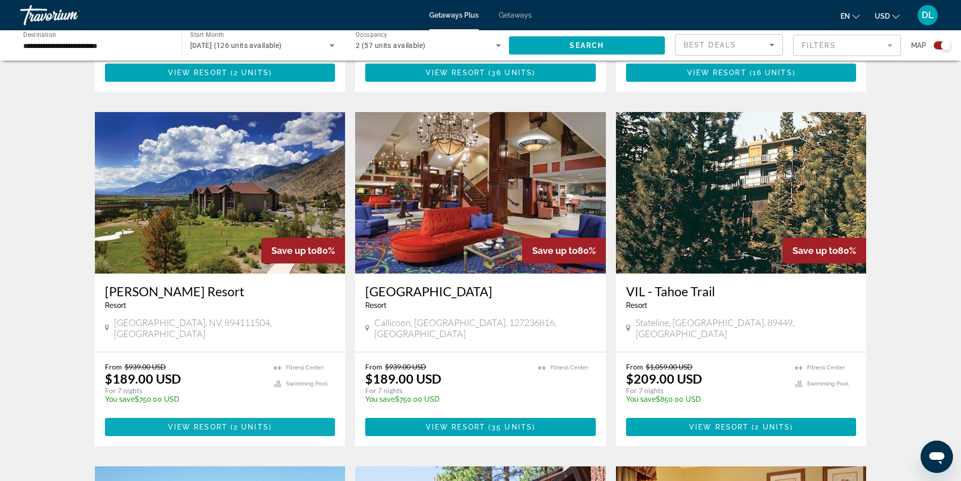 The image size is (961, 481). What do you see at coordinates (587, 45) in the screenshot?
I see `button: Search` at bounding box center [587, 45].